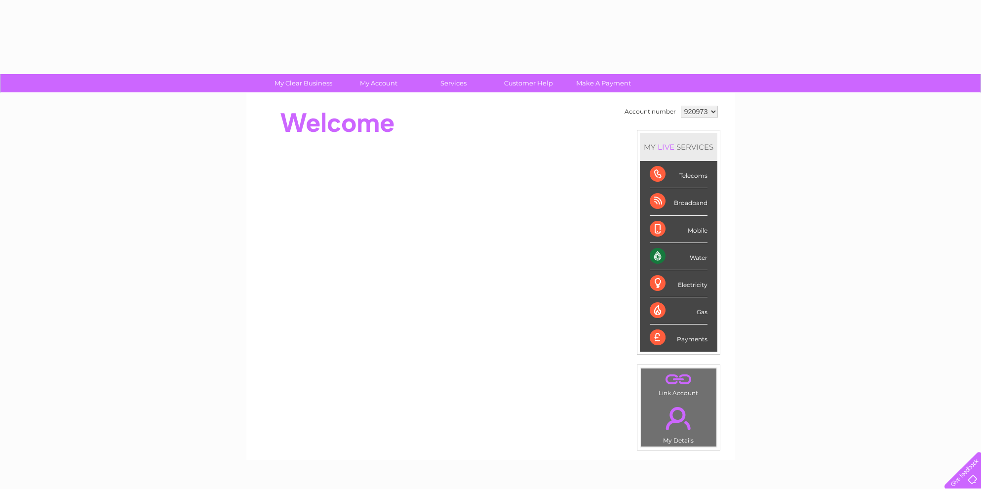 This screenshot has width=981, height=489. Describe the element at coordinates (679, 383) in the screenshot. I see `td: Link Account` at that location.